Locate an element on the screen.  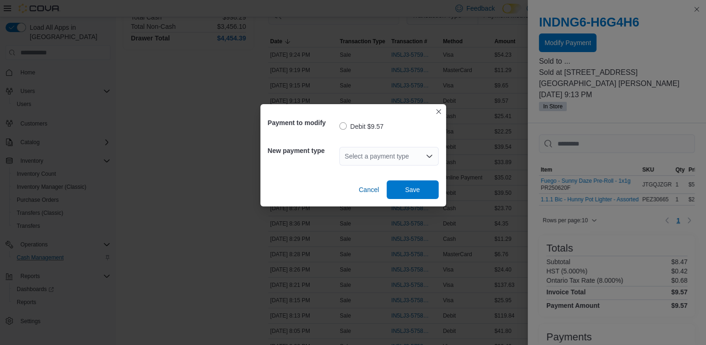
button: Closes this modal window is located at coordinates (439, 111).